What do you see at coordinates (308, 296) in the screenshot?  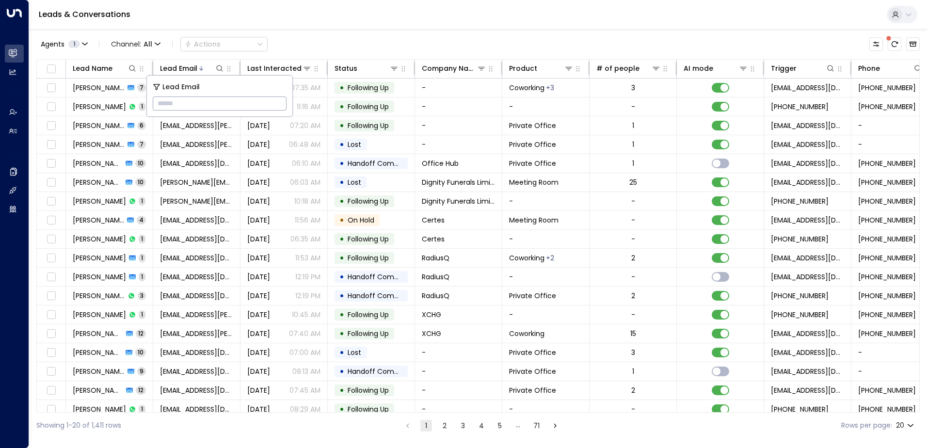 I see `p: 12:19 PM` at bounding box center [308, 296].